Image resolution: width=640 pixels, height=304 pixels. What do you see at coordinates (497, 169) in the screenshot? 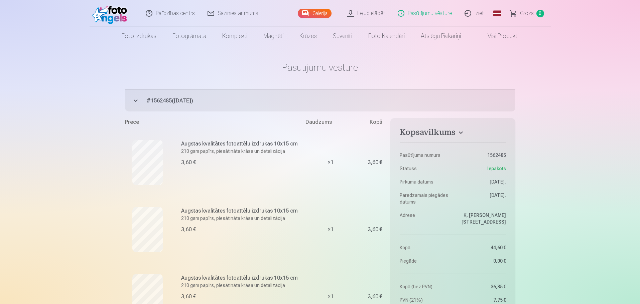
I see `span: Iepakots` at bounding box center [497, 169].